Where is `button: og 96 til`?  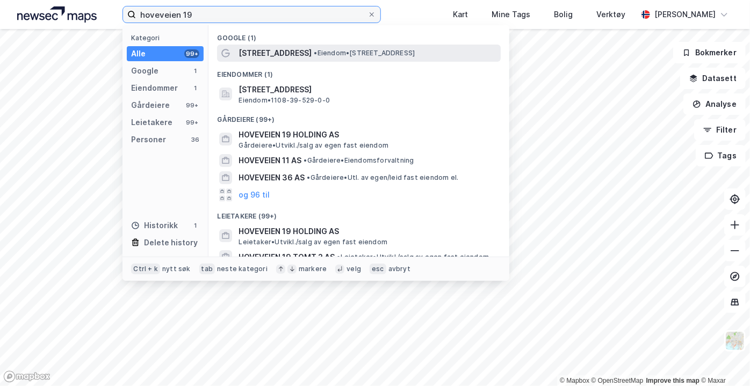 button: og 96 til is located at coordinates (254, 195).